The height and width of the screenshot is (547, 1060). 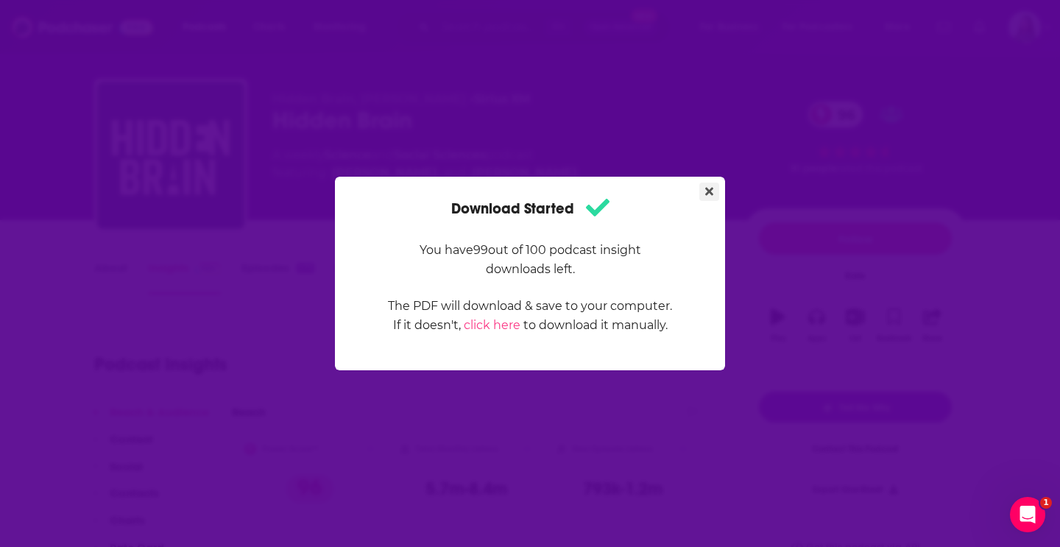 I want to click on p: The PDF will download & save to your computer. If it doesn't, to download it manually., so click(x=530, y=316).